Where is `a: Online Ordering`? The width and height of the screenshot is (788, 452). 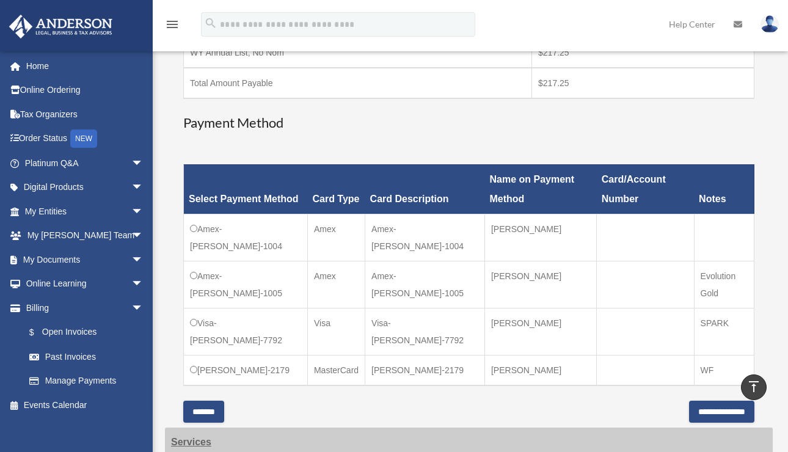 a: Online Ordering is located at coordinates (85, 90).